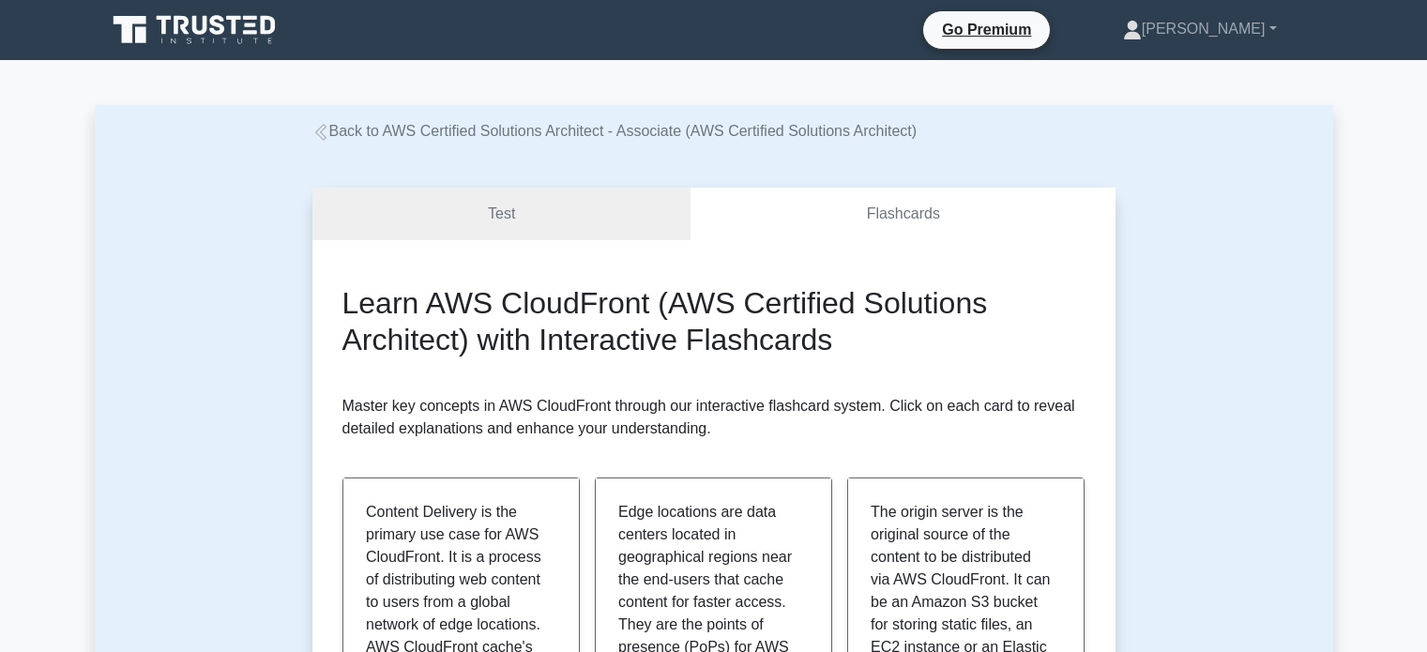 This screenshot has width=1427, height=652. What do you see at coordinates (614, 130) in the screenshot?
I see `a: Back to AWS Certified Solutions Architect - Associate (AWS Certified Solutions Architect)` at bounding box center [614, 130].